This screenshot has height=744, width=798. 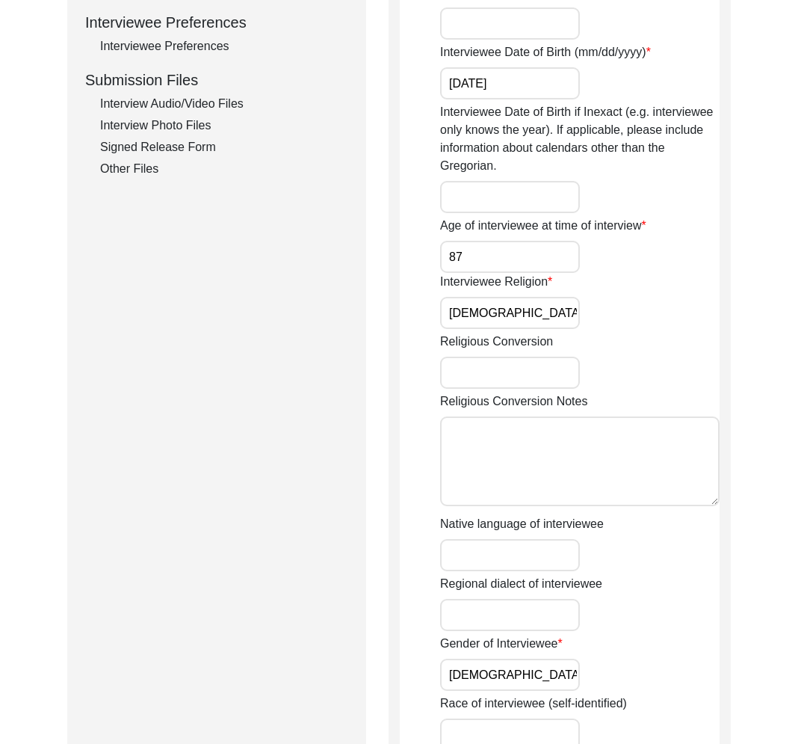 I want to click on div: Submission Files, so click(x=217, y=80).